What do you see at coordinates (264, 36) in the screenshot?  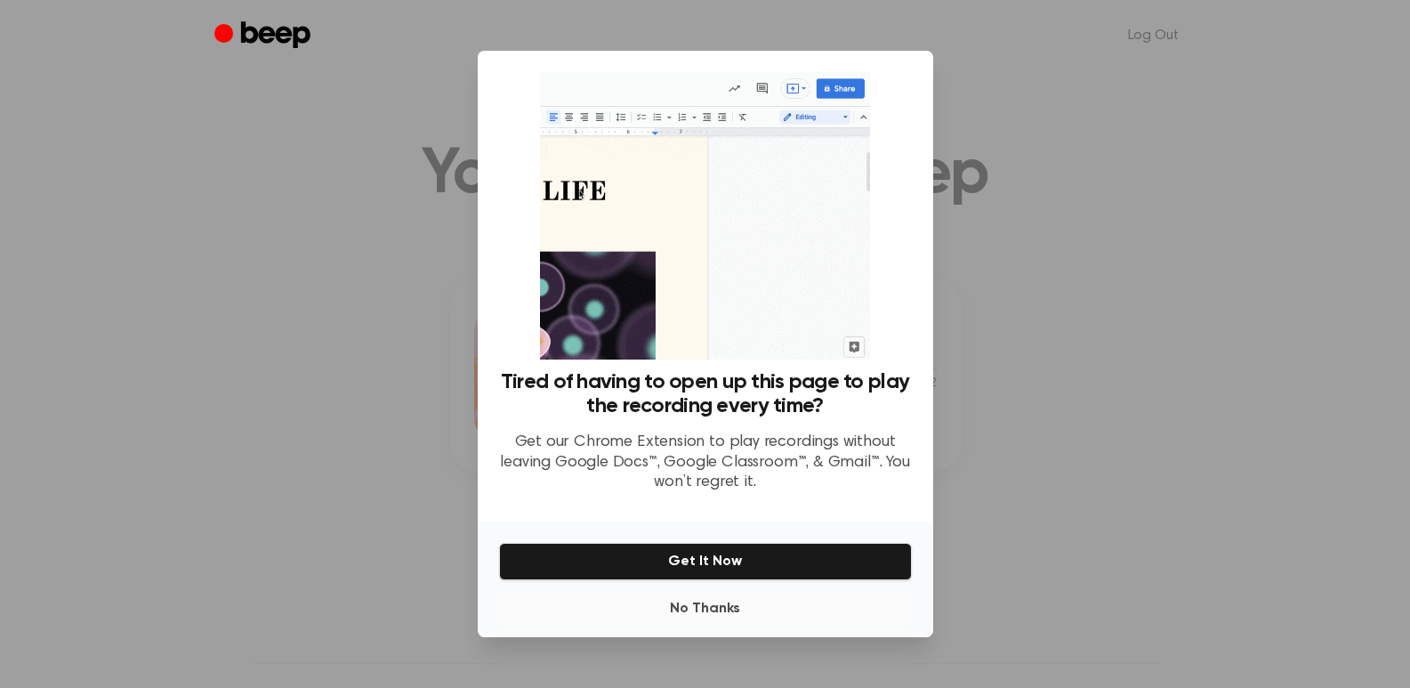 I see `a: Beep` at bounding box center [264, 36].